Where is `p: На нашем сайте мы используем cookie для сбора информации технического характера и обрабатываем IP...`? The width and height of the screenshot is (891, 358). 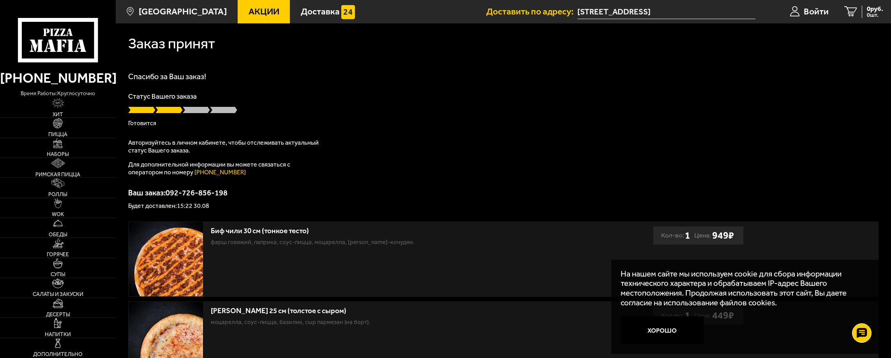
p: На нашем сайте мы используем cookie для сбора информации технического характера и обрабатываем IP... is located at coordinates (743, 288).